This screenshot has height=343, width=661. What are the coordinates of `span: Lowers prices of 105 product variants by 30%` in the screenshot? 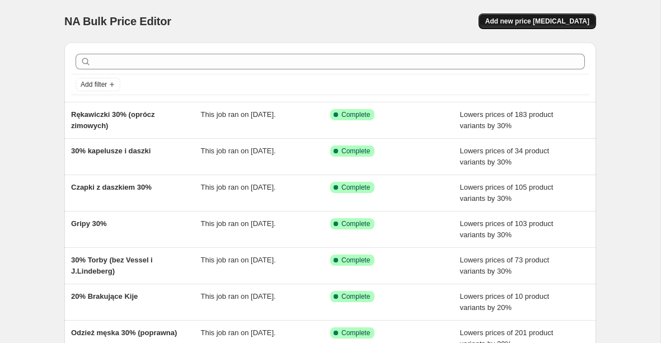 It's located at (507, 193).